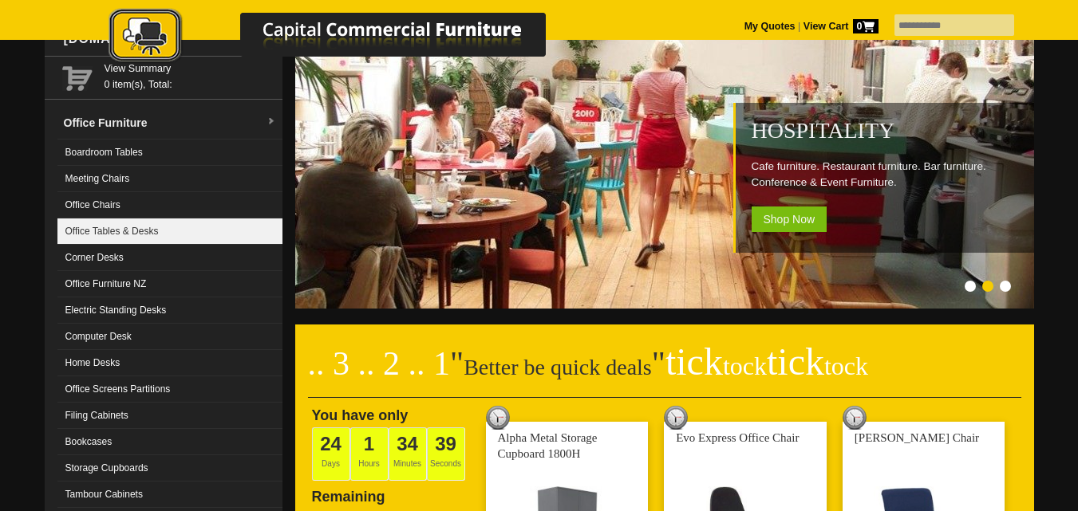  What do you see at coordinates (170, 284) in the screenshot?
I see `a: Office Furniture NZ` at bounding box center [170, 284].